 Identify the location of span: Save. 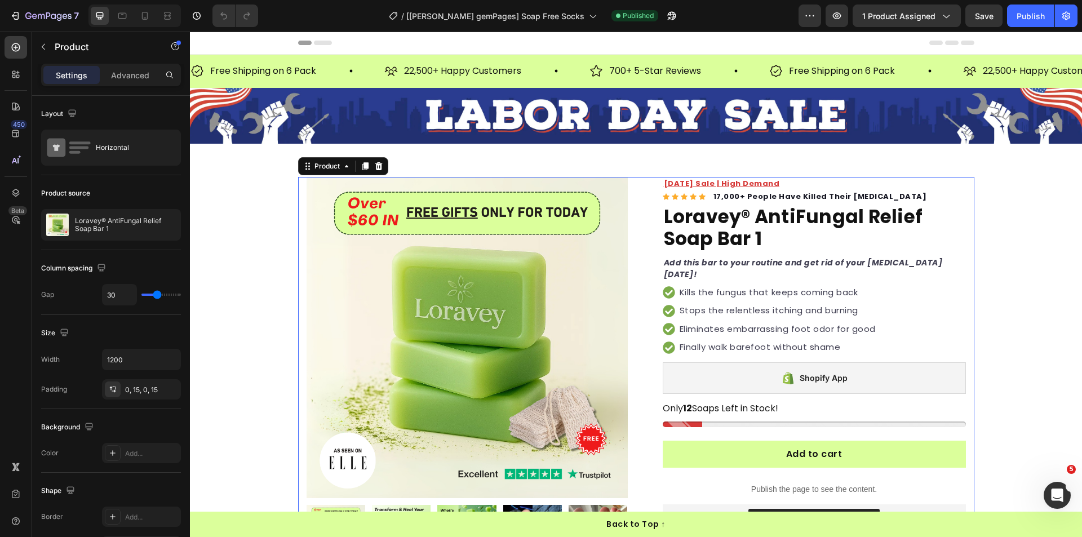
(984, 16).